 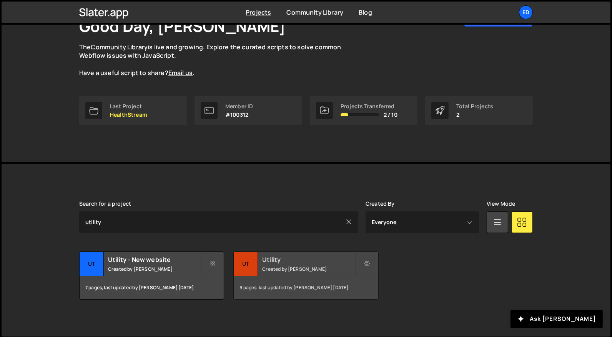 What do you see at coordinates (128, 115) in the screenshot?
I see `p: HealthStream` at bounding box center [128, 115].